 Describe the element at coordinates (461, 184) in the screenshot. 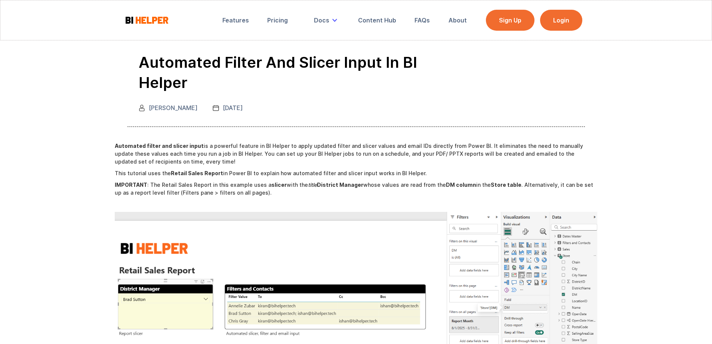

I see `strong: DM column` at that location.